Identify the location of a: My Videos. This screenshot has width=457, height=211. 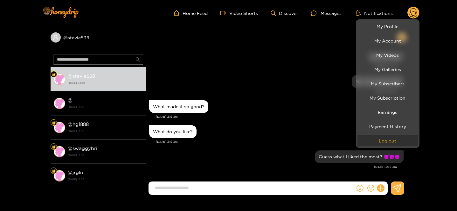
(387, 55).